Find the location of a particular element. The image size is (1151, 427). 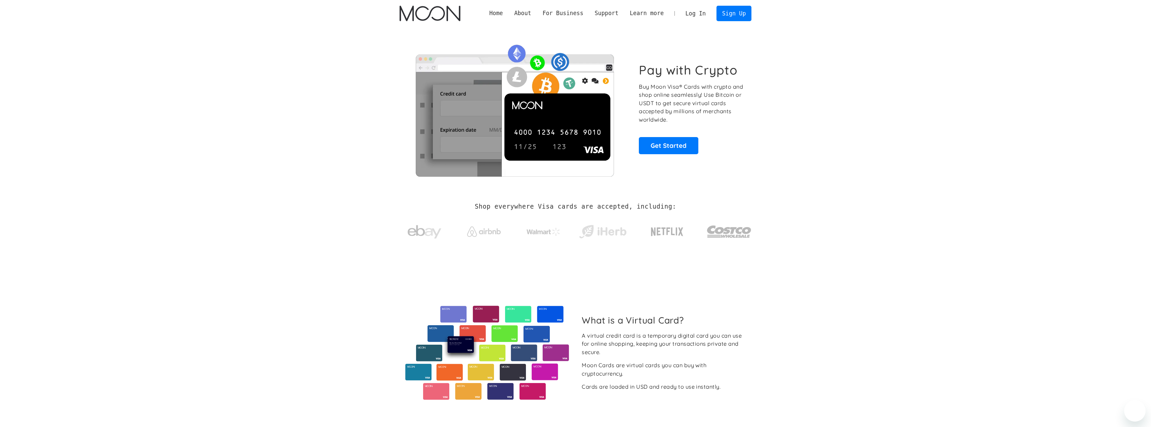

p: Buy Moon Visa® Cards with crypto and shop online seamlessly! Use Bitcoin or USDT to get secure vi... is located at coordinates (691, 103).